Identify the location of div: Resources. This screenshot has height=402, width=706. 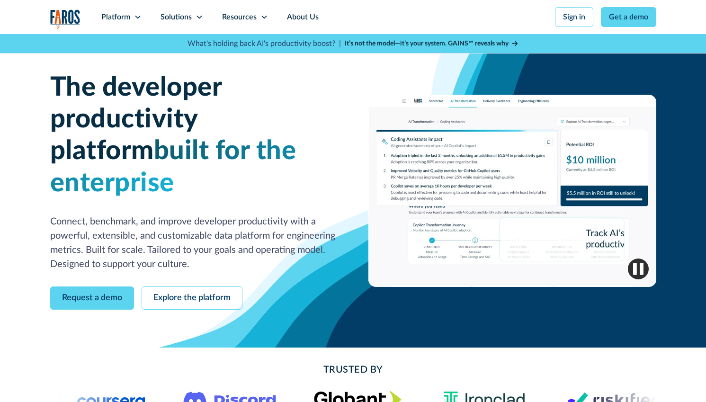
(239, 17).